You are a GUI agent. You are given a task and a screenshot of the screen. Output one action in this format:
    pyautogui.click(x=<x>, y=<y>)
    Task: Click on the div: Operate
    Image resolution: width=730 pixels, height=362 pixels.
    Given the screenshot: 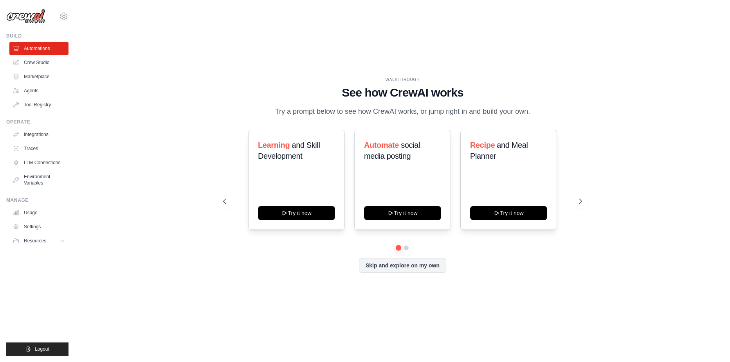 What is the action you would take?
    pyautogui.click(x=37, y=122)
    